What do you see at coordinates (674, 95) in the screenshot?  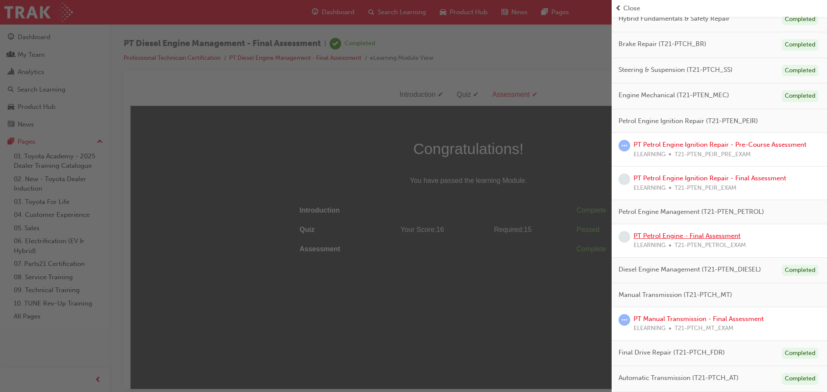 I see `span: Engine Mechanical (T21-PTEN_MEC)` at bounding box center [674, 95].